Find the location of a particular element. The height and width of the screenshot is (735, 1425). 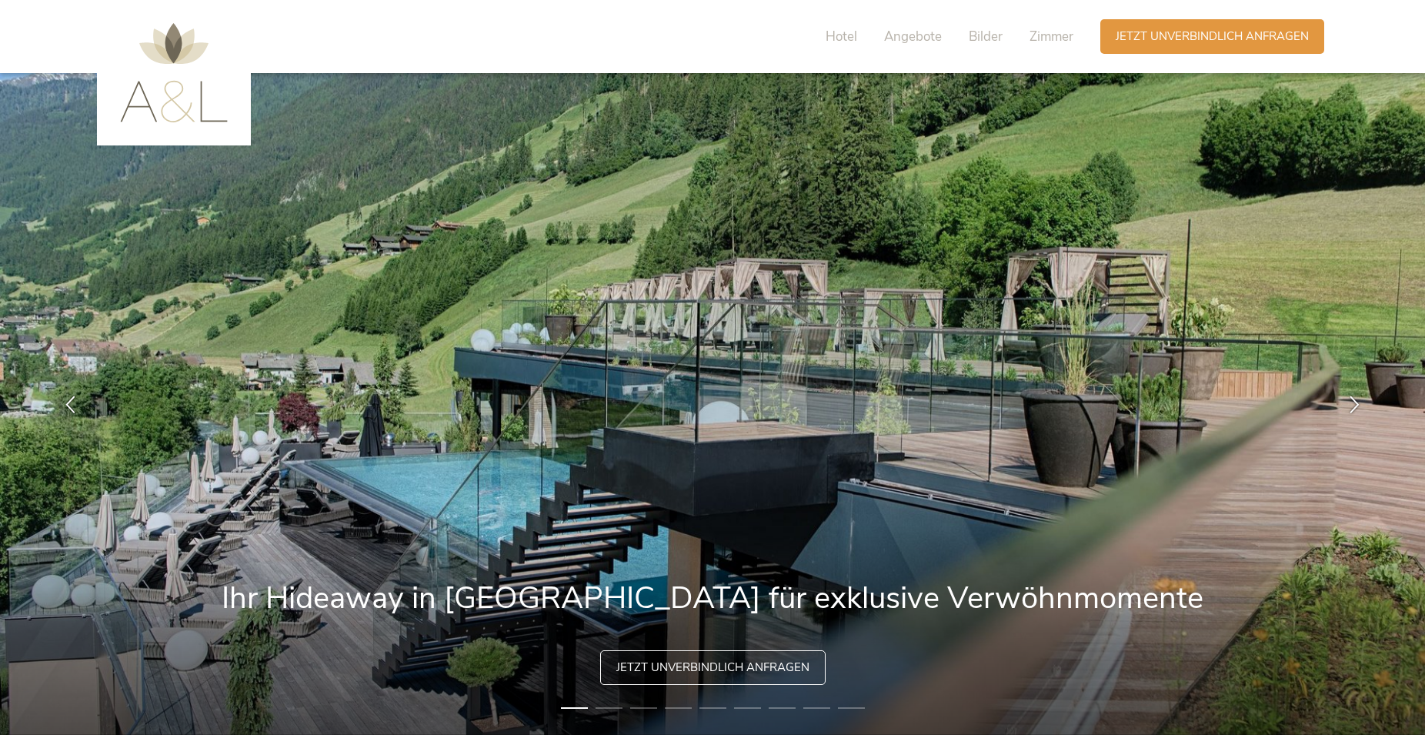

span: Hotel is located at coordinates (841, 36).